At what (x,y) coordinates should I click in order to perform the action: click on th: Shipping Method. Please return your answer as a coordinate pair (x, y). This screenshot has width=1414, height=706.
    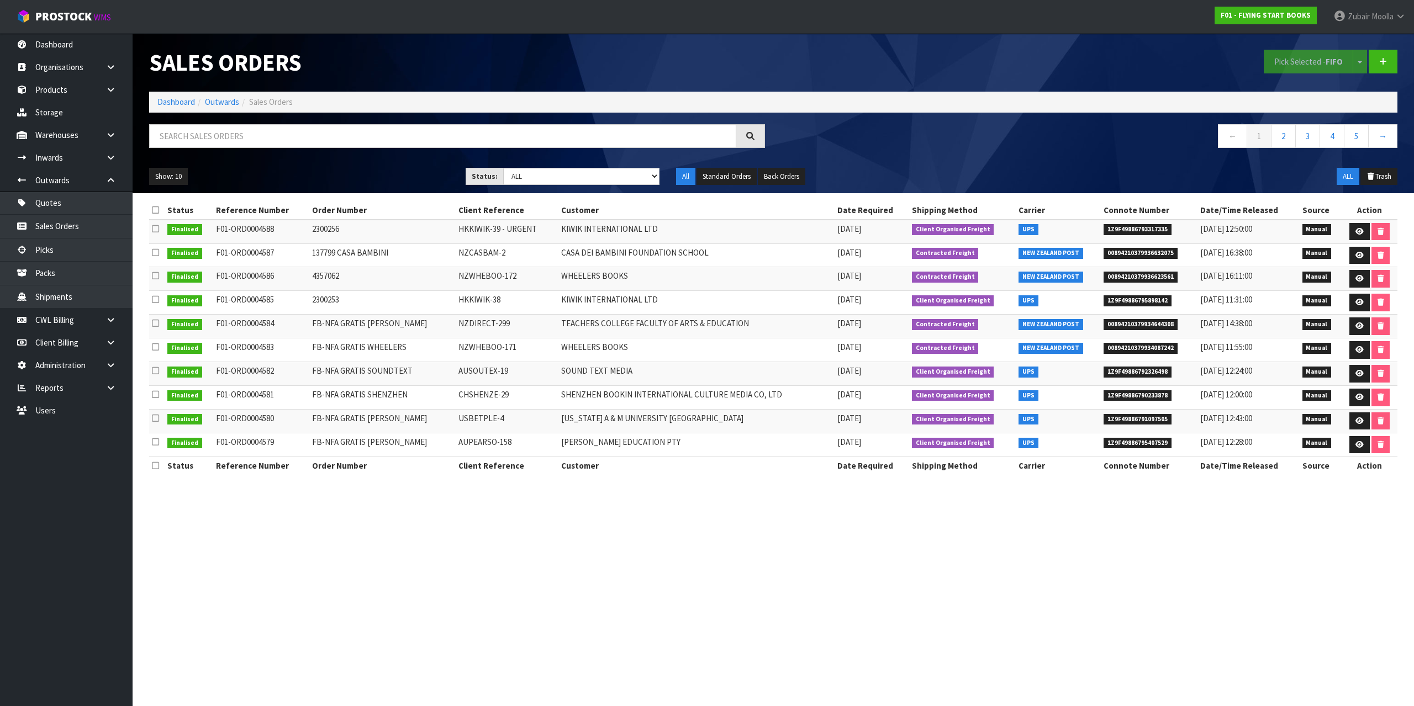
    Looking at the image, I should click on (962, 210).